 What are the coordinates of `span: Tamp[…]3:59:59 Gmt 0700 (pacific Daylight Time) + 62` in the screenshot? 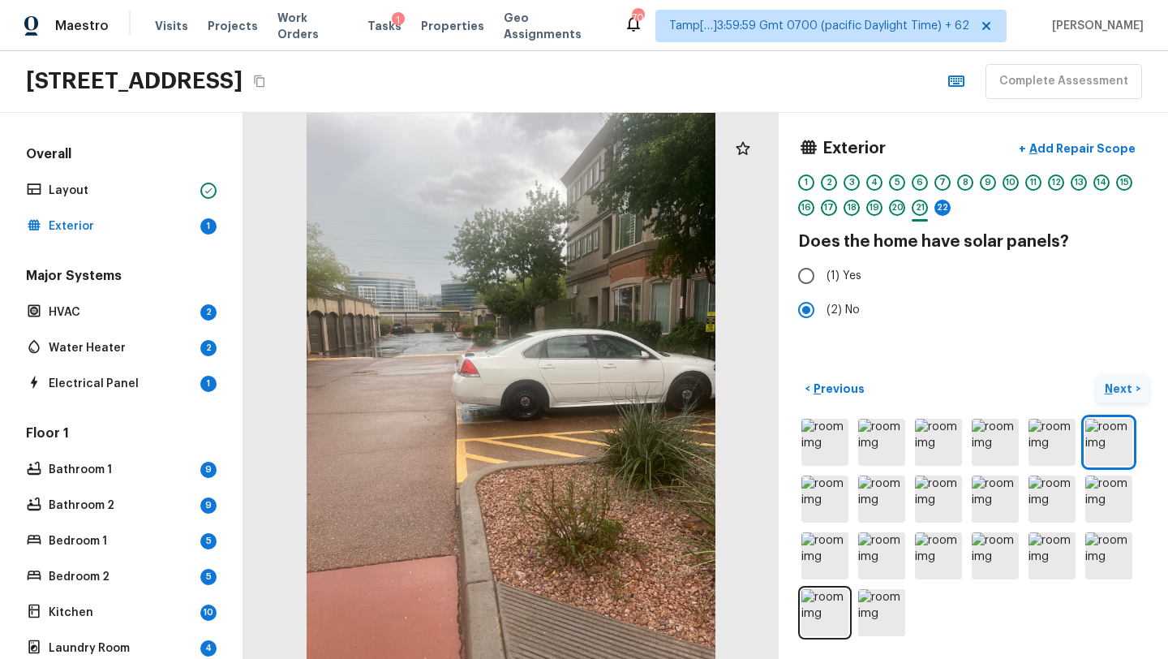 It's located at (819, 26).